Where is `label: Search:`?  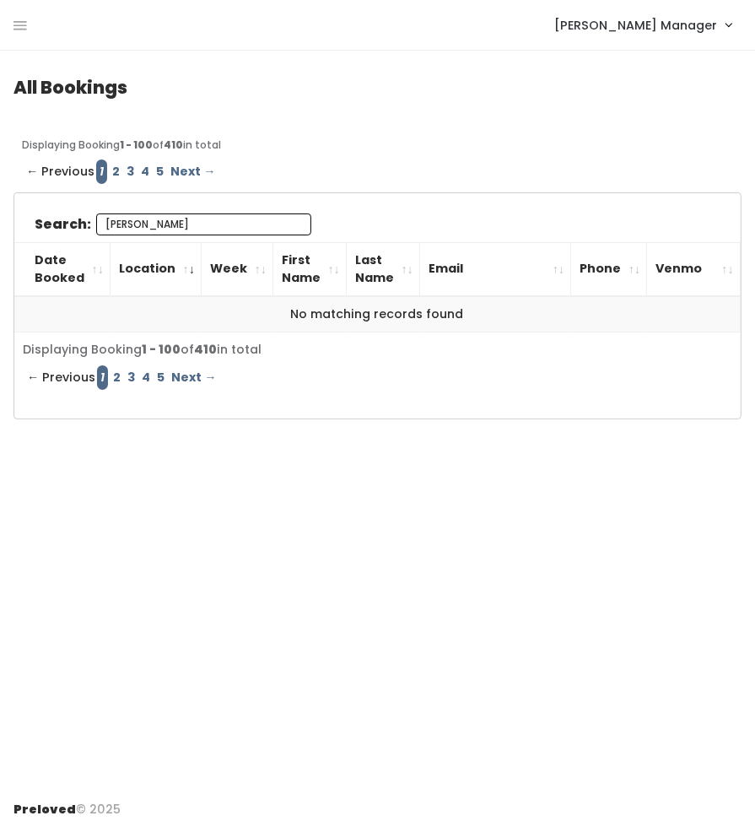
label: Search: is located at coordinates (173, 224).